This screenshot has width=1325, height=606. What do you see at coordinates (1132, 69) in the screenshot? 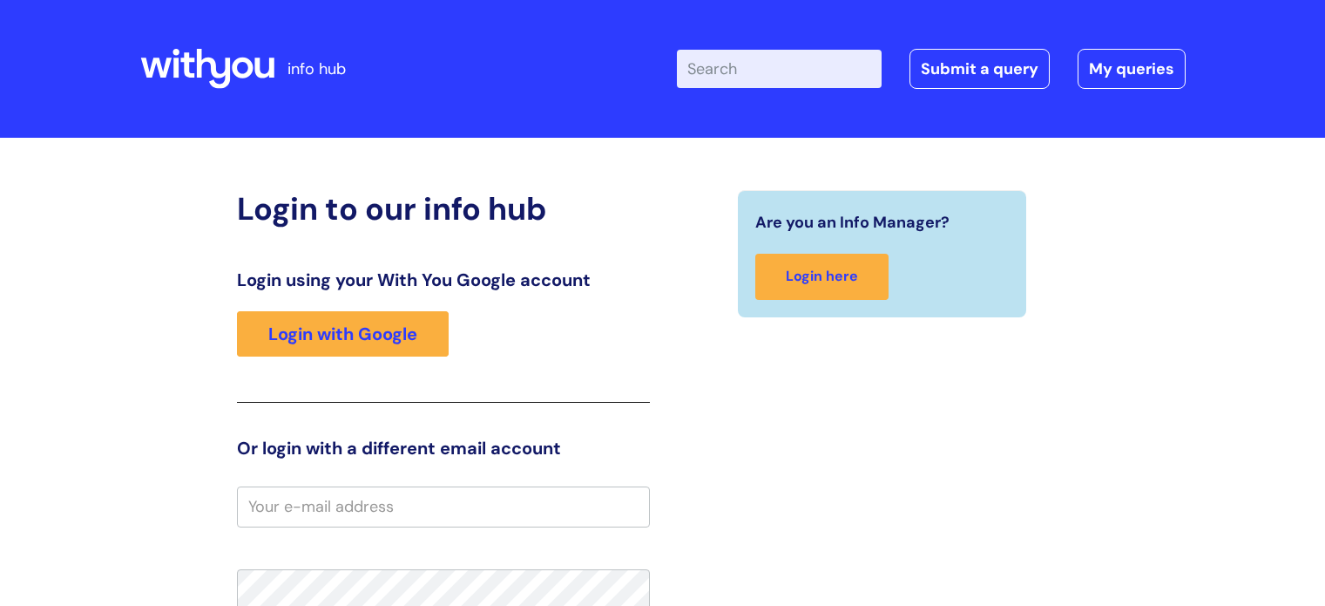
I see `a: My queries` at bounding box center [1132, 69].